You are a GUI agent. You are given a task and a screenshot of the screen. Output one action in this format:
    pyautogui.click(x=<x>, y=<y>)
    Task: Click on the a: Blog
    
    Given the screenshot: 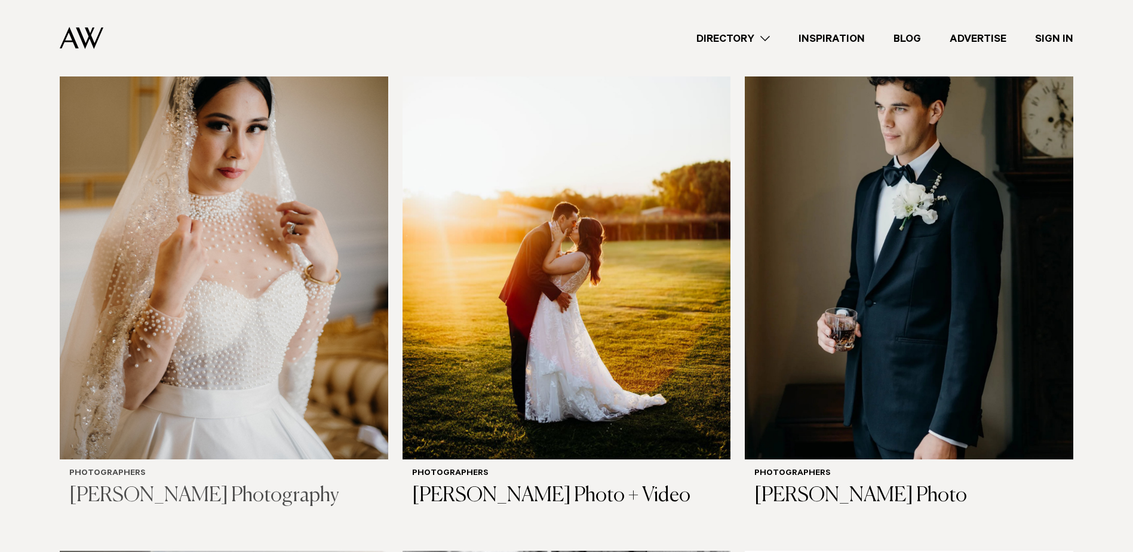 What is the action you would take?
    pyautogui.click(x=907, y=38)
    